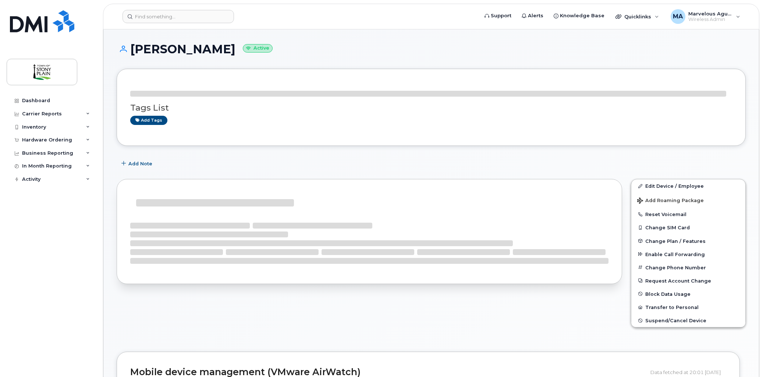 The width and height of the screenshot is (763, 377). Describe the element at coordinates (688, 294) in the screenshot. I see `button: Block Data Usage` at that location.